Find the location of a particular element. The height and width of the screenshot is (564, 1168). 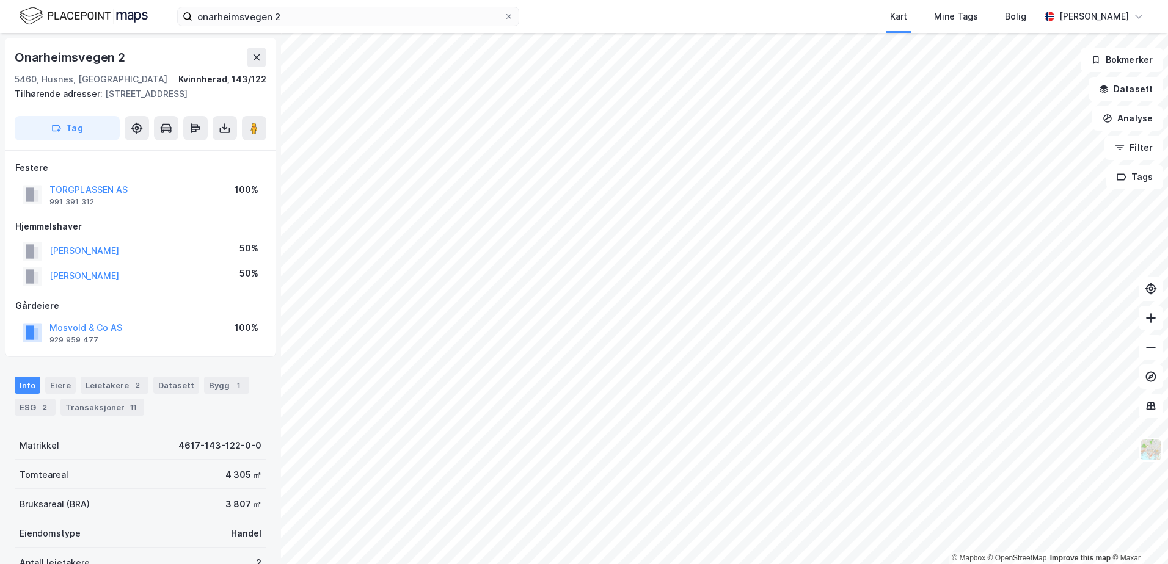

a: Mapbox is located at coordinates (968, 558).